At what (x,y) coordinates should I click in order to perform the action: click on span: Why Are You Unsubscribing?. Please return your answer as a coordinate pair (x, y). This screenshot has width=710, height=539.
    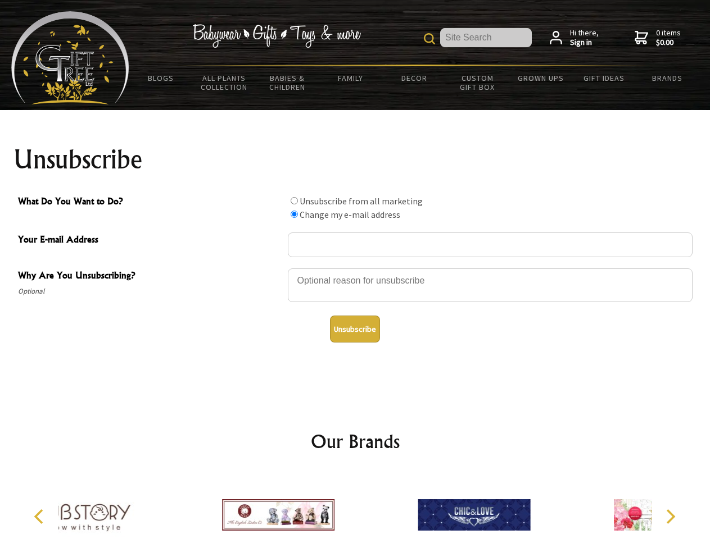
    Looking at the image, I should click on (150, 276).